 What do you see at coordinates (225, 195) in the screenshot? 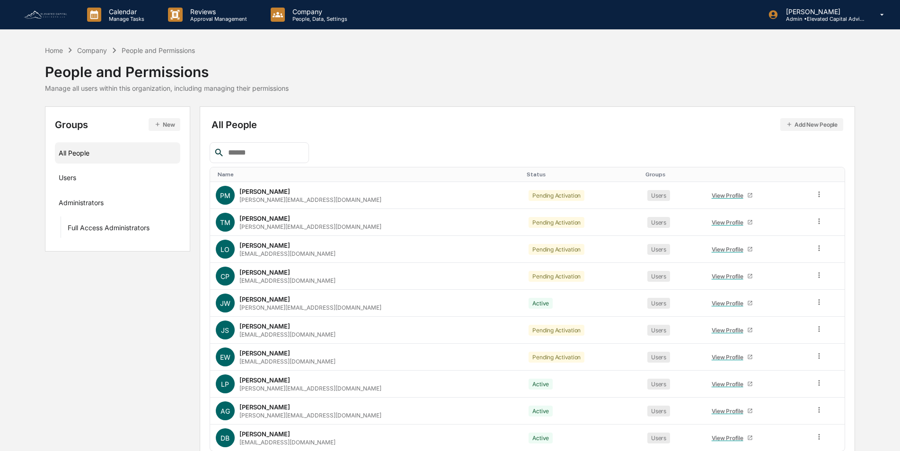
I see `span: PM` at bounding box center [225, 195].